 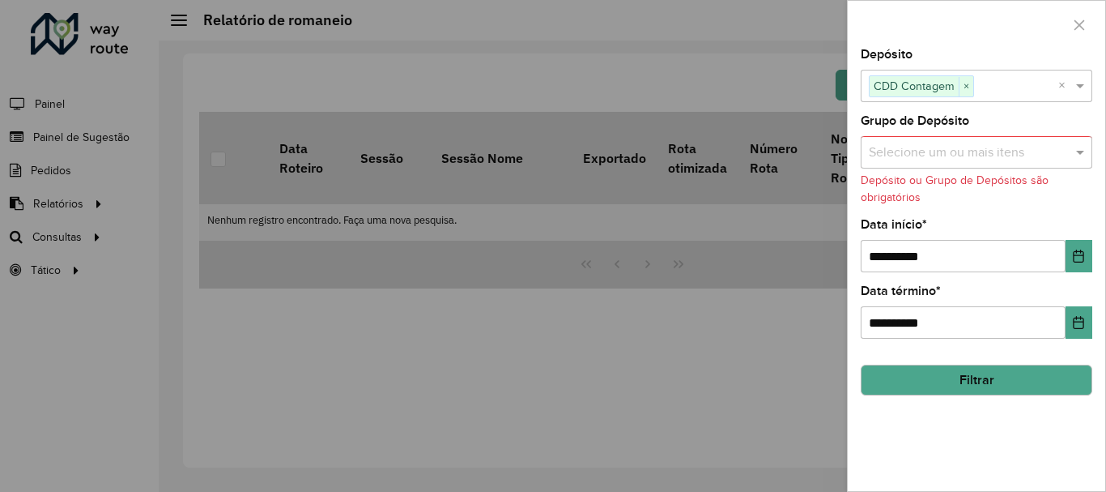 I want to click on button: Filtrar, so click(x=977, y=380).